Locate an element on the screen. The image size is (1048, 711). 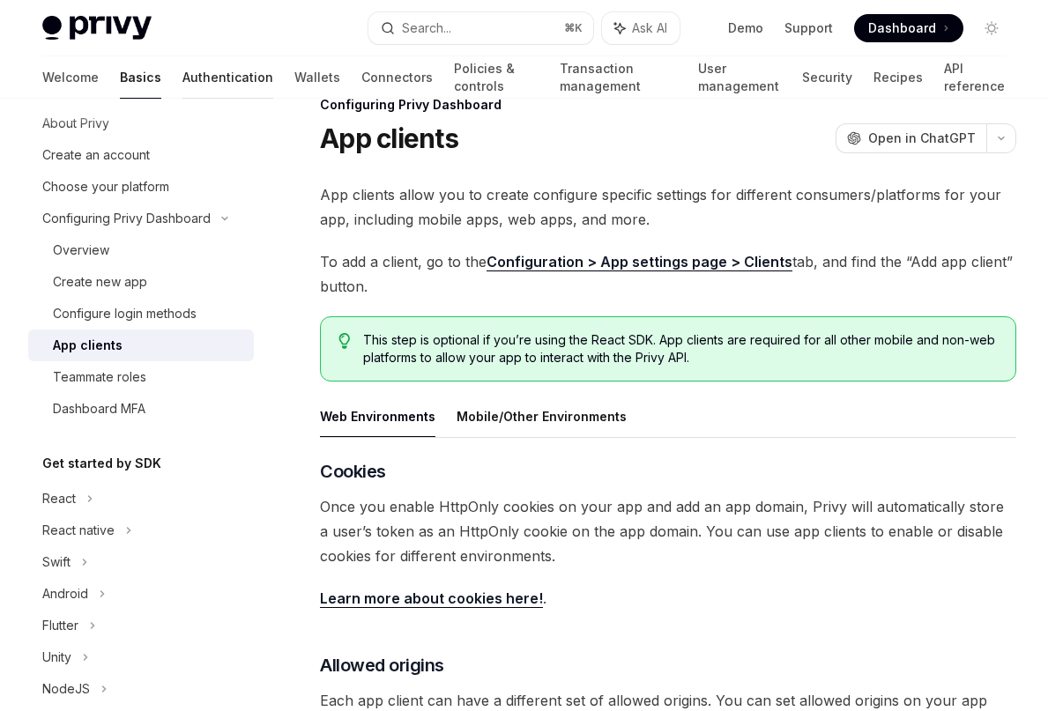
div: Dashboard MFA is located at coordinates (99, 409).